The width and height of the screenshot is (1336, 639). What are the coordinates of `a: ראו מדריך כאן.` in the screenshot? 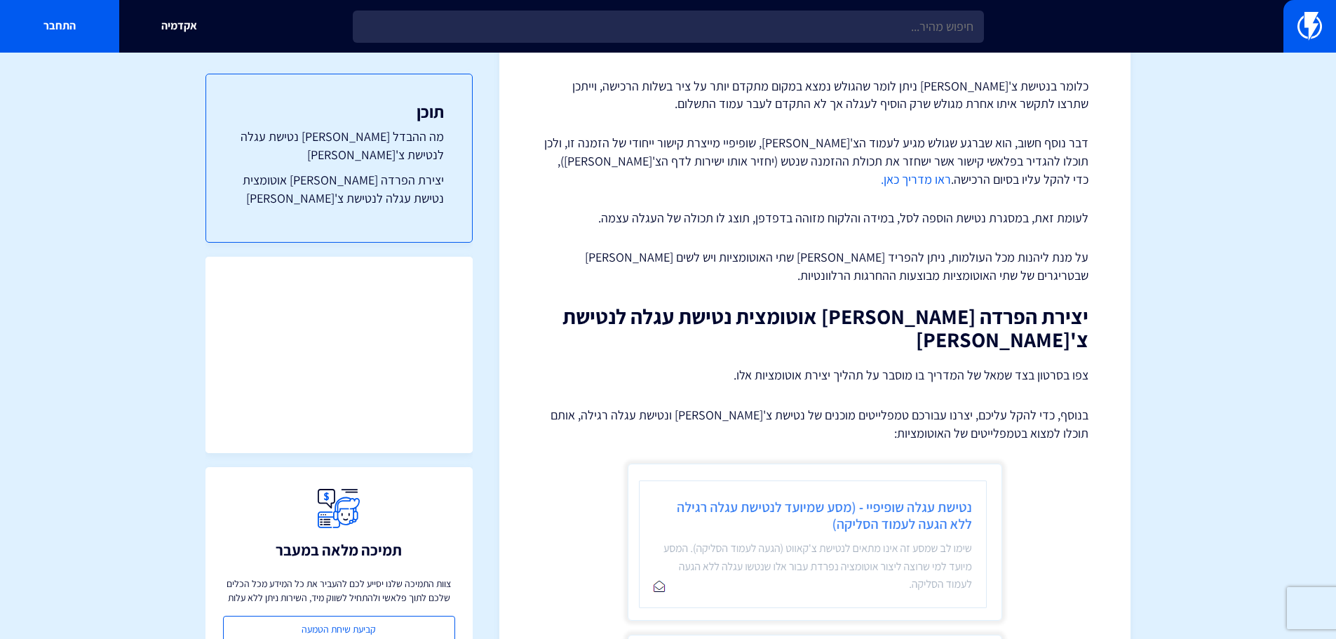 It's located at (916, 179).